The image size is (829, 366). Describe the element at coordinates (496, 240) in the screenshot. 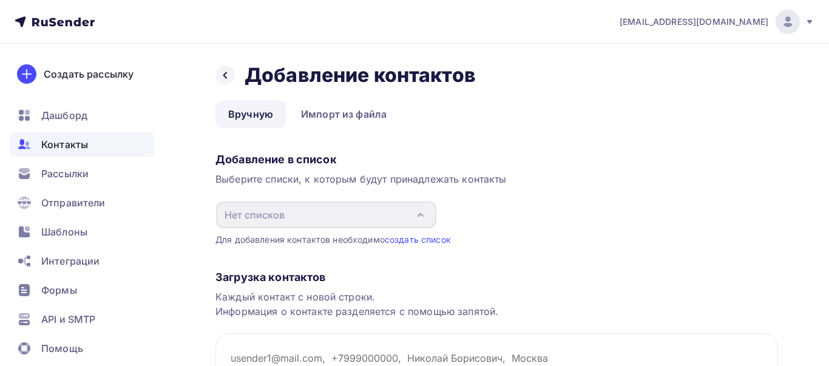

I see `div: Для добавления контактов необходимо` at that location.